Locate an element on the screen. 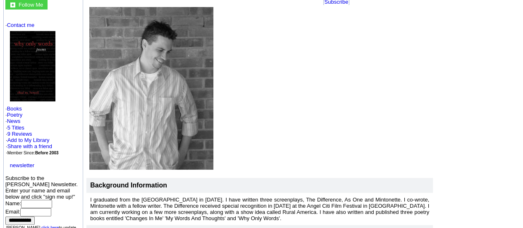 This screenshot has width=523, height=228. img: 13072.jpg is located at coordinates (33, 66).